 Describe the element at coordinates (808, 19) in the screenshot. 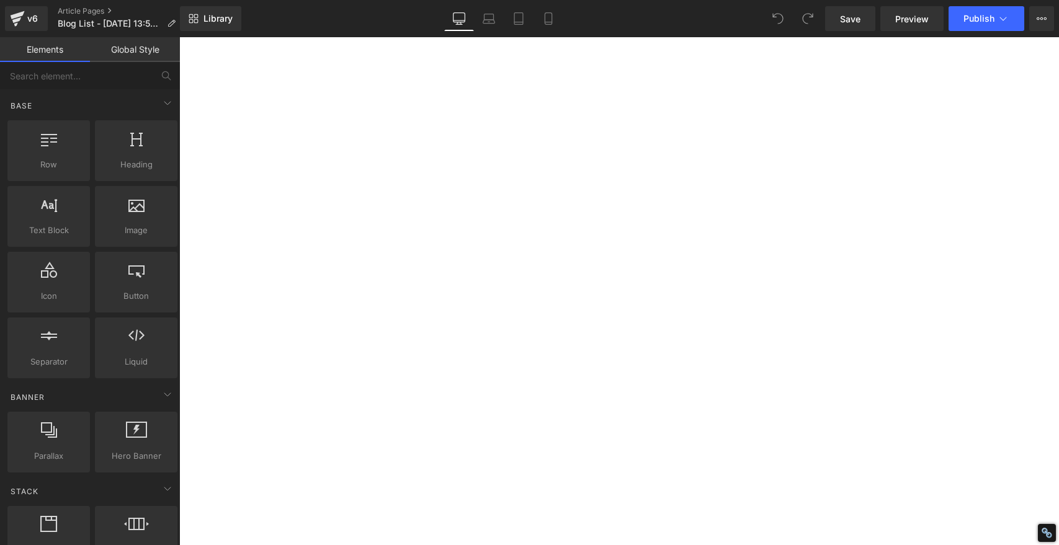

I see `button: Redo` at that location.